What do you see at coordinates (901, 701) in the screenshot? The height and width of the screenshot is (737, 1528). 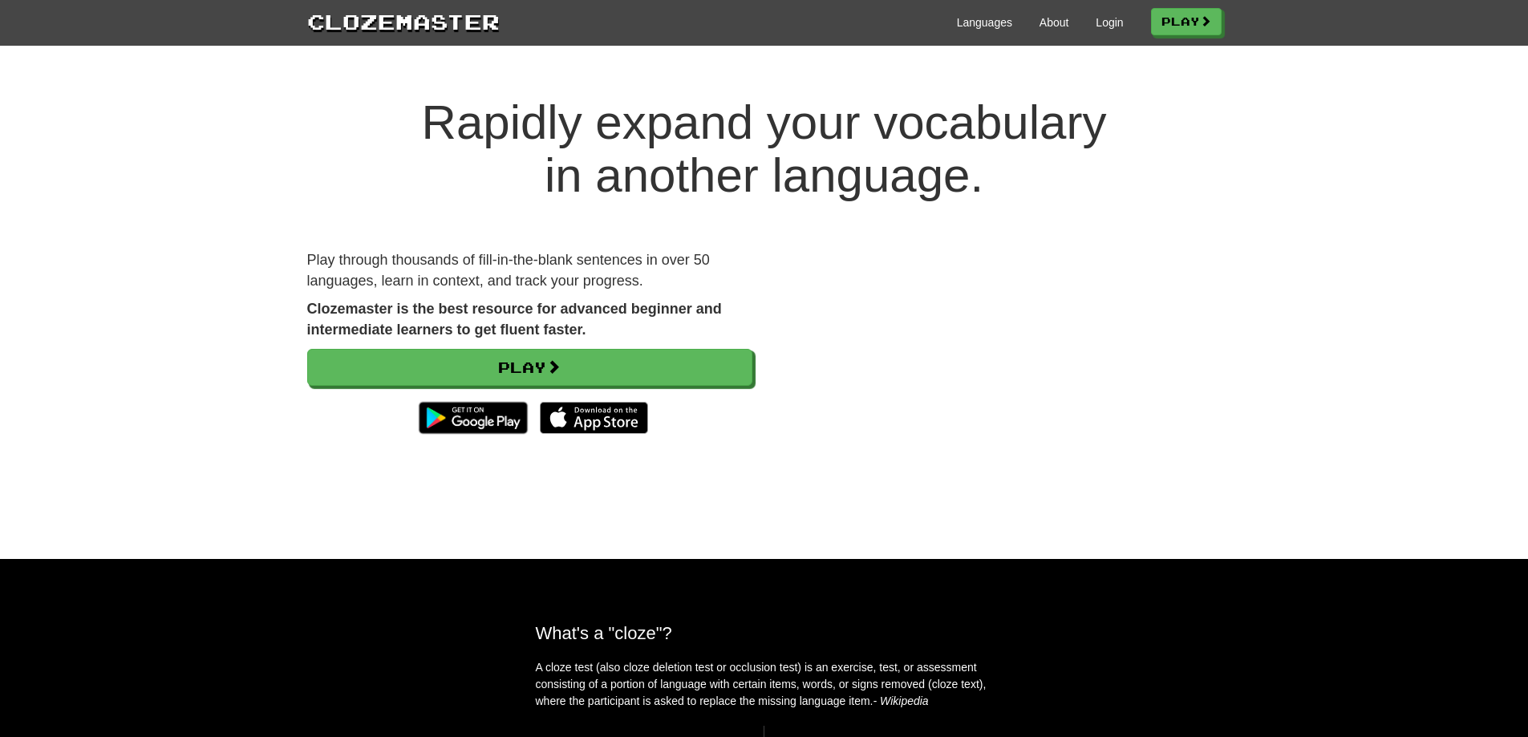 I see `em: - Wikipedia` at bounding box center [901, 701].